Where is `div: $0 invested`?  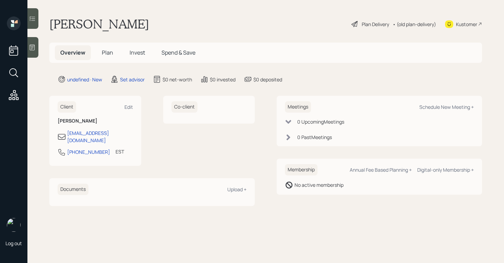
div: $0 invested is located at coordinates (222, 79).